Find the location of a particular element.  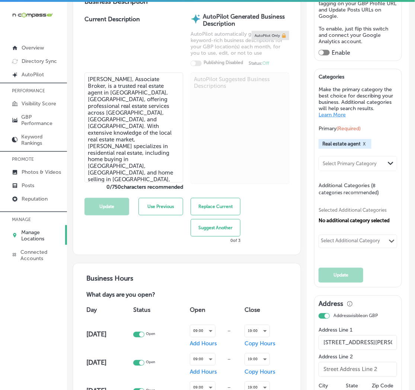

strong: AutoPilot Generated Business Description is located at coordinates (244, 20).